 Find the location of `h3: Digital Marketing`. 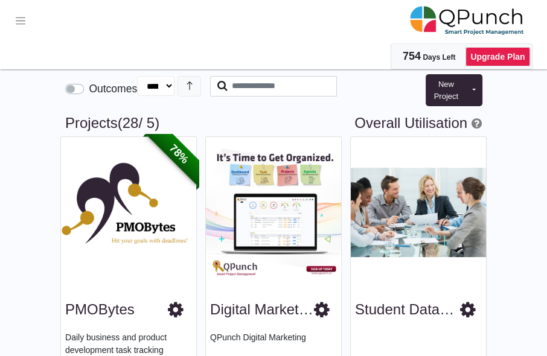

h3: Digital Marketing is located at coordinates (262, 310).